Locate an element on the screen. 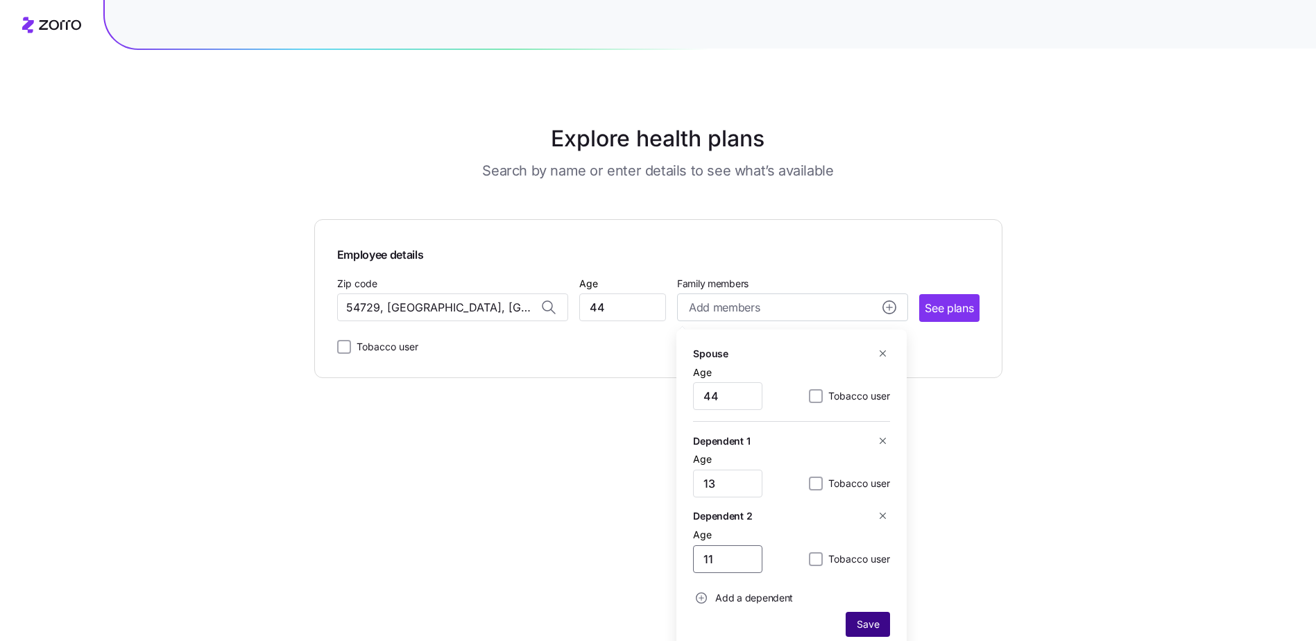 The height and width of the screenshot is (641, 1316). button: See plans is located at coordinates (949, 308).